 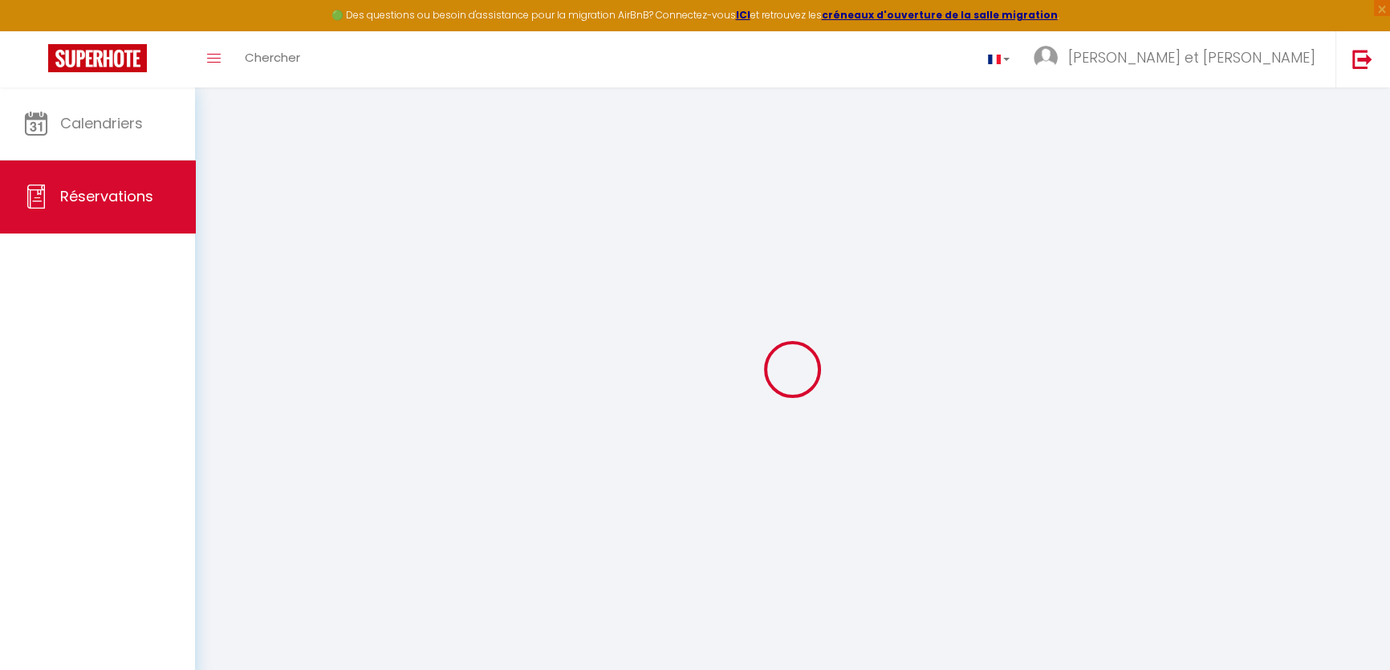 I want to click on img: logout, so click(x=1362, y=59).